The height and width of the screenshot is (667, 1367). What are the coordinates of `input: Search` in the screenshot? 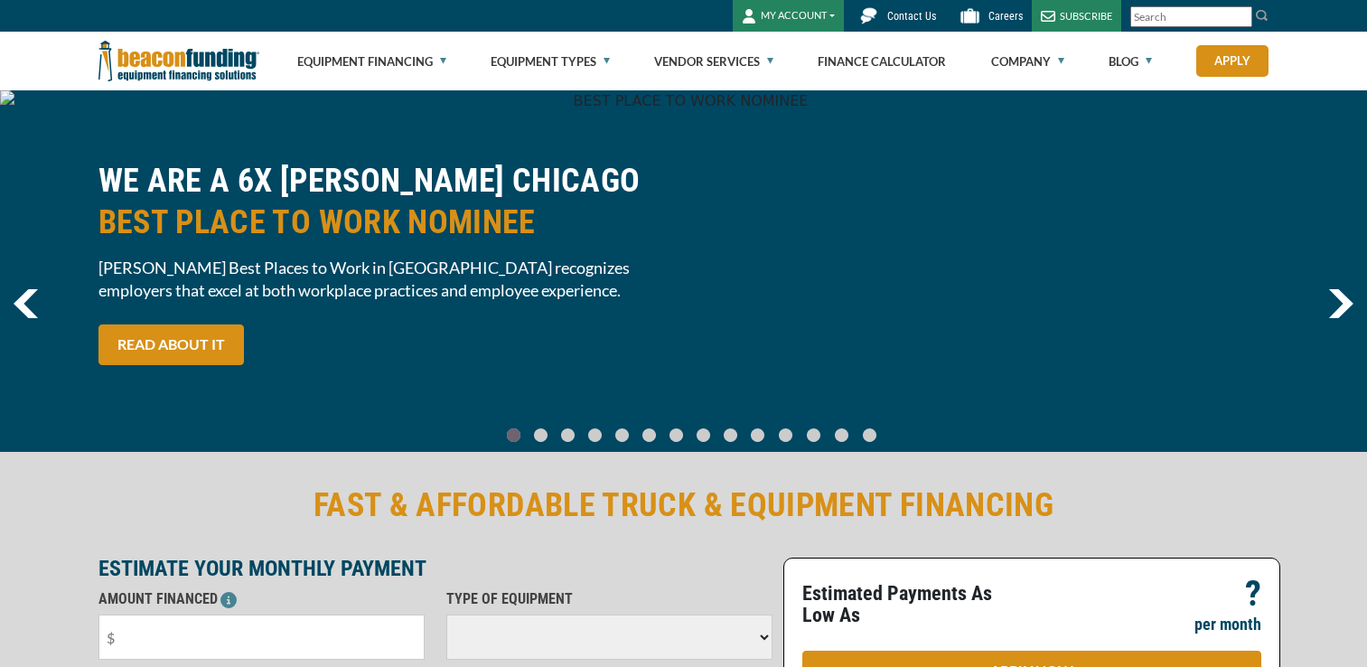 It's located at (1191, 16).